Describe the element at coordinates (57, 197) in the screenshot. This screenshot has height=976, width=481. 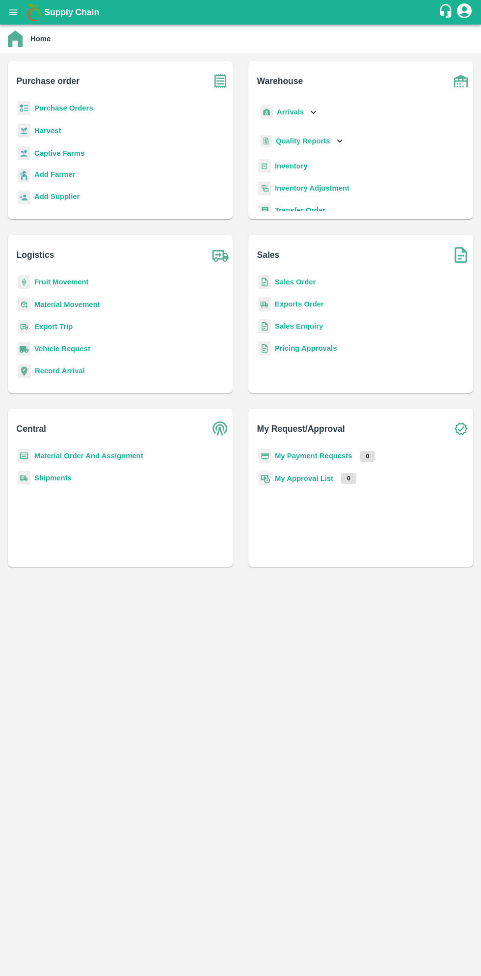
I see `a: Add Supplier` at that location.